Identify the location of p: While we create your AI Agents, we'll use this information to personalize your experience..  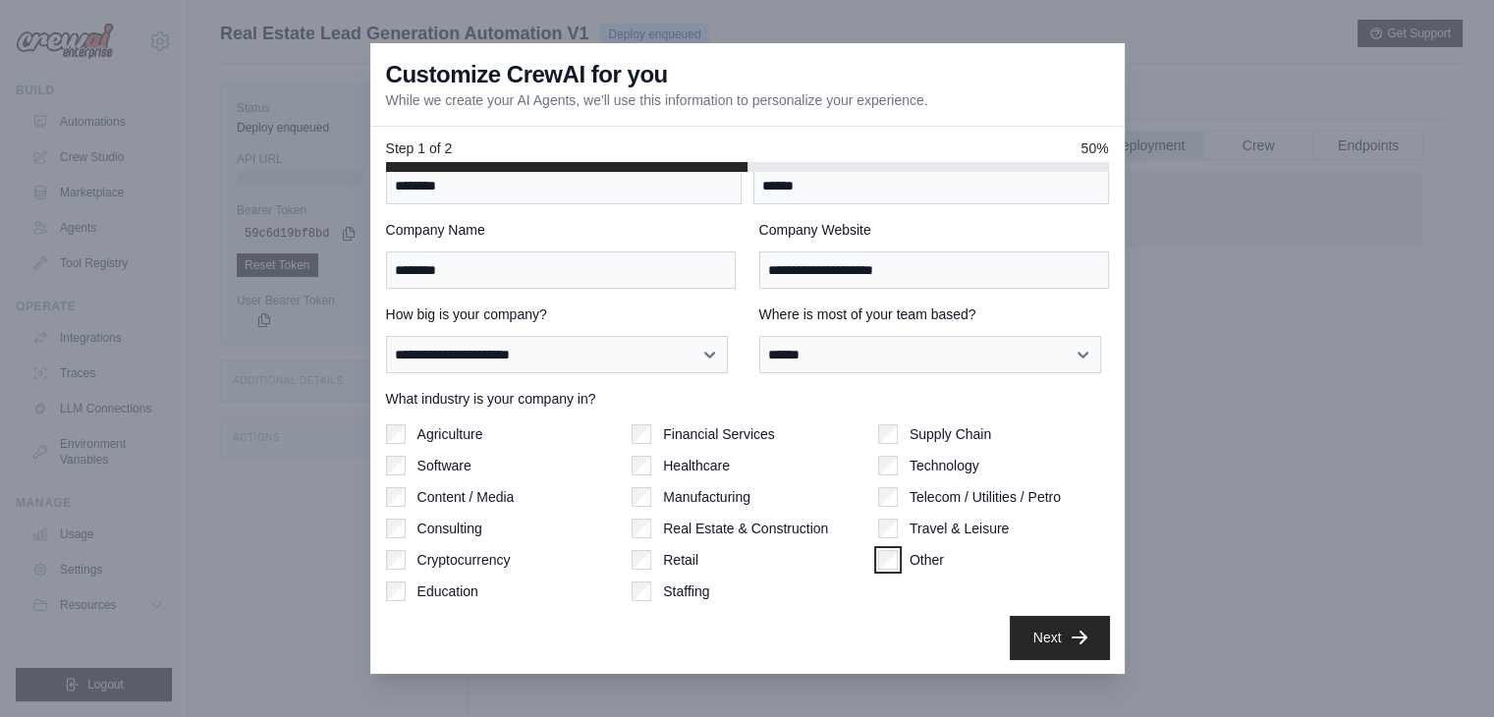
(657, 100).